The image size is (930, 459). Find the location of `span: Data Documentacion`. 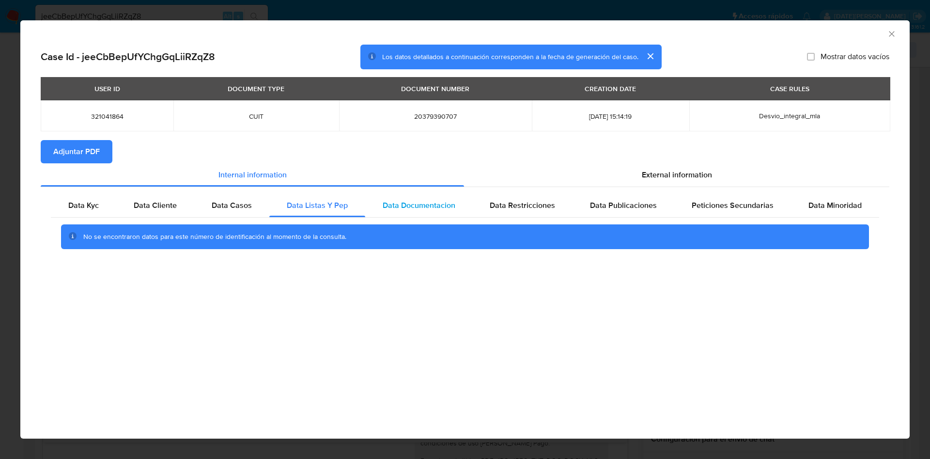

span: Data Documentacion is located at coordinates (419, 205).